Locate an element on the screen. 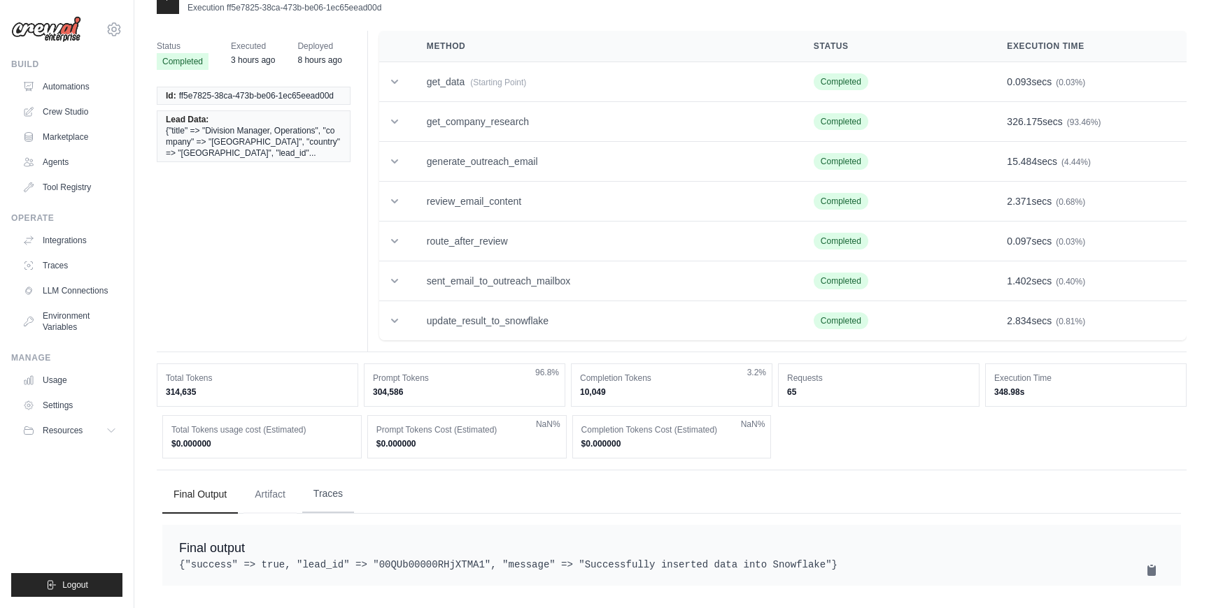  span: Status is located at coordinates (183, 46).